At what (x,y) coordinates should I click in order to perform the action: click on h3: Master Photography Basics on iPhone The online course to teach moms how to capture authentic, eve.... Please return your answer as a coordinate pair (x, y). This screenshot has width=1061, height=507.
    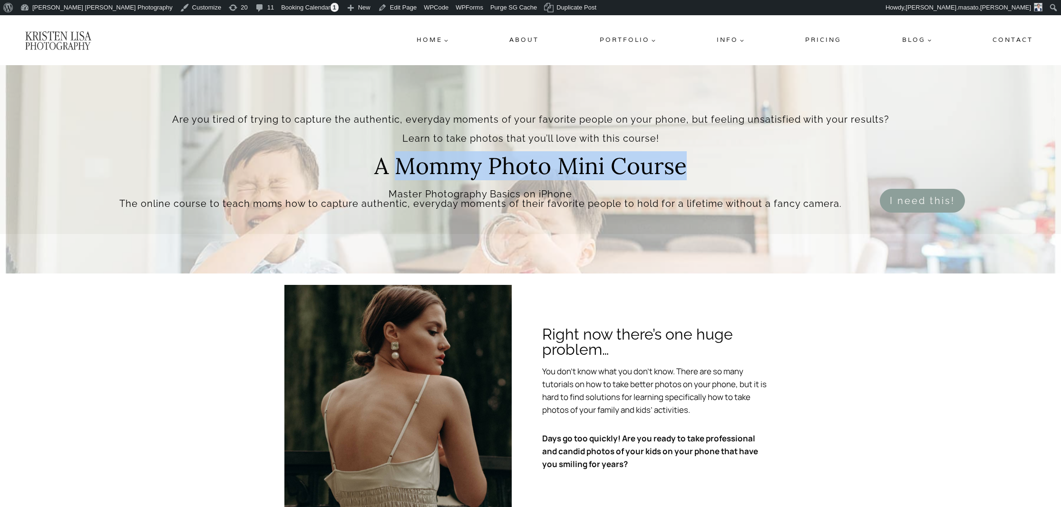
    Looking at the image, I should click on (480, 201).